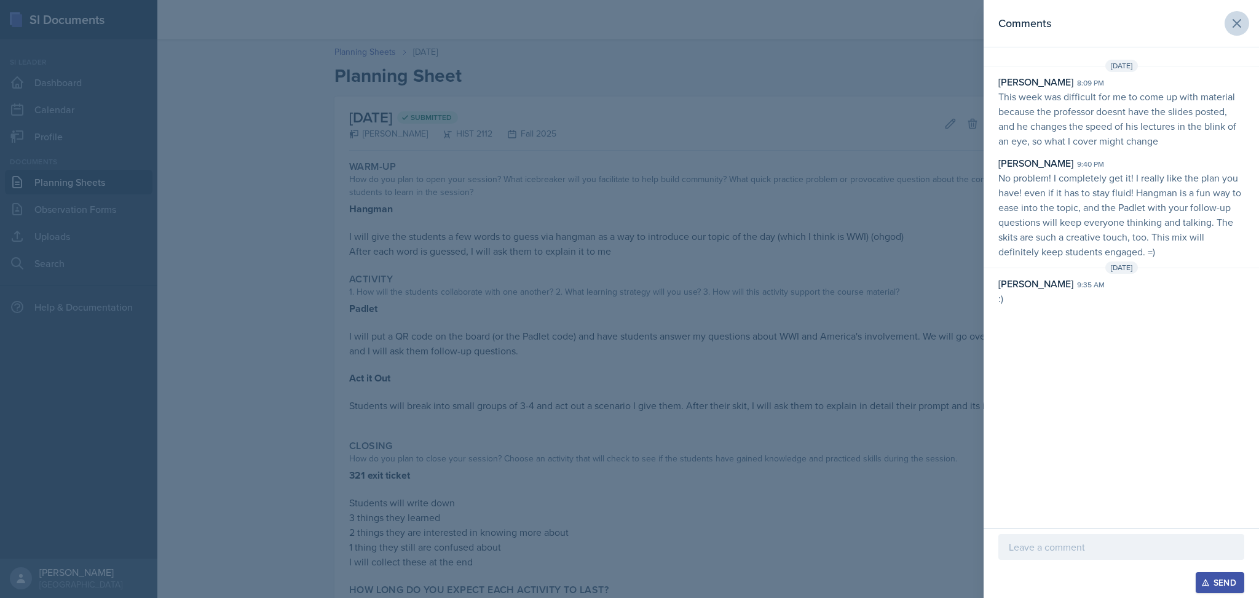 The height and width of the screenshot is (598, 1259). What do you see at coordinates (1091, 83) in the screenshot?
I see `div: 8:09 pm` at bounding box center [1091, 83].